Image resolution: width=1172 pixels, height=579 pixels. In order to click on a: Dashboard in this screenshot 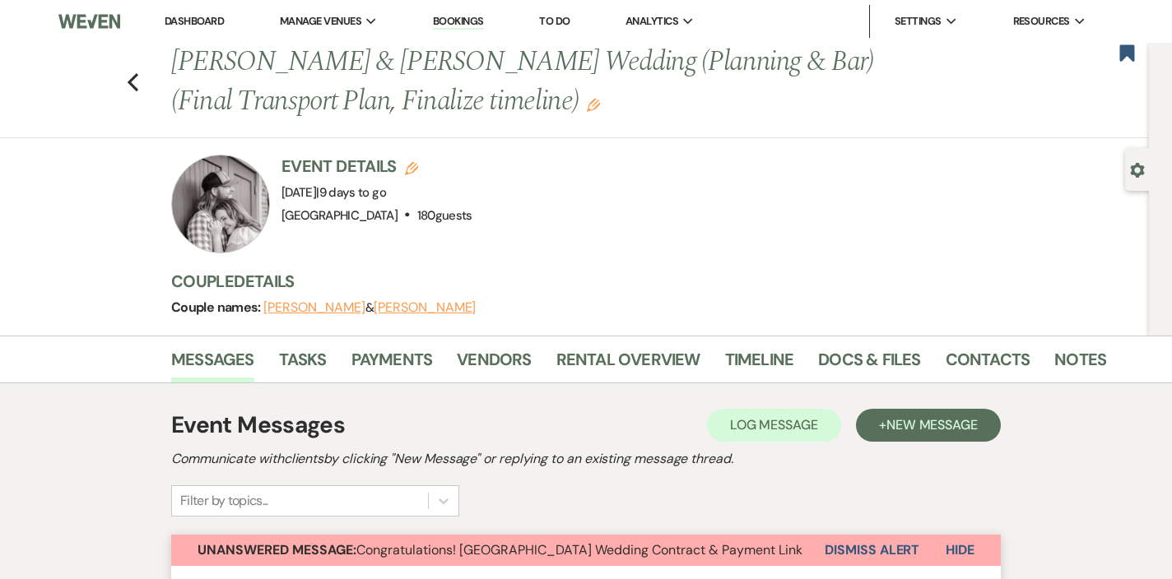, I will do `click(194, 21)`.